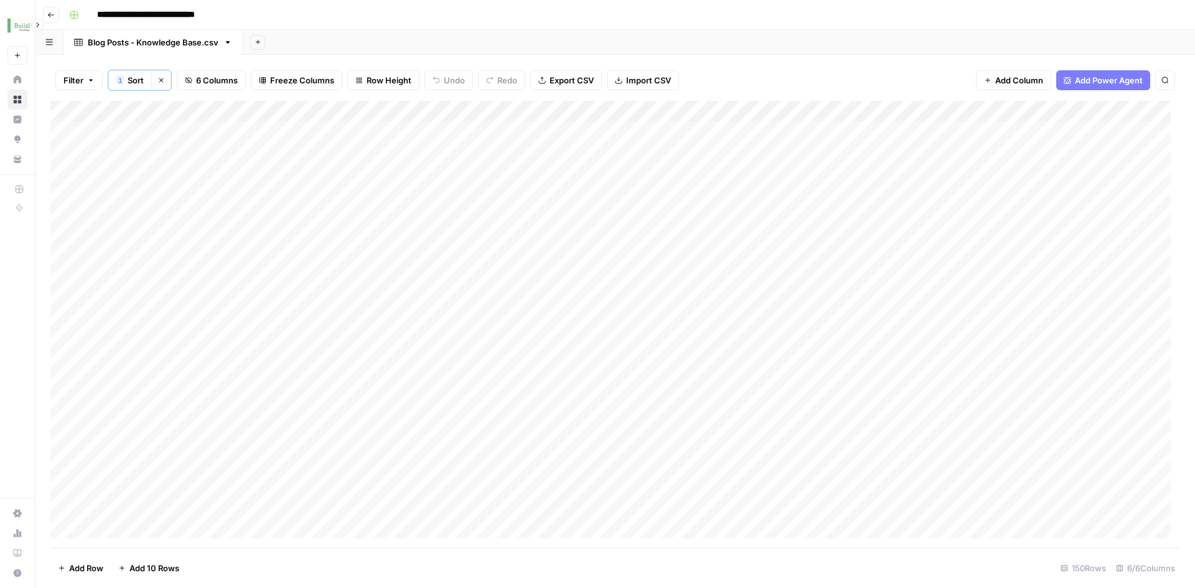  I want to click on span: Add Power Agent, so click(1108, 80).